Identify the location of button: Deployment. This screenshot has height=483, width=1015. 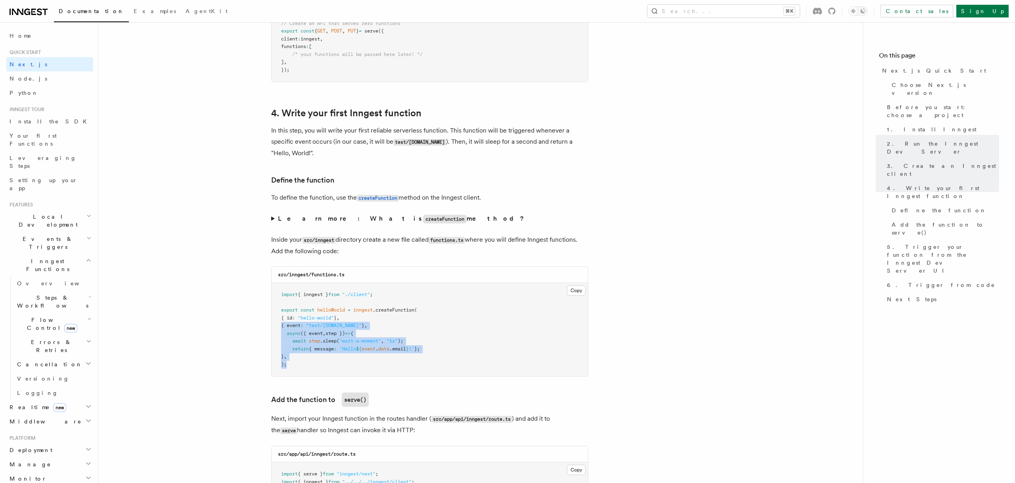
(50, 450).